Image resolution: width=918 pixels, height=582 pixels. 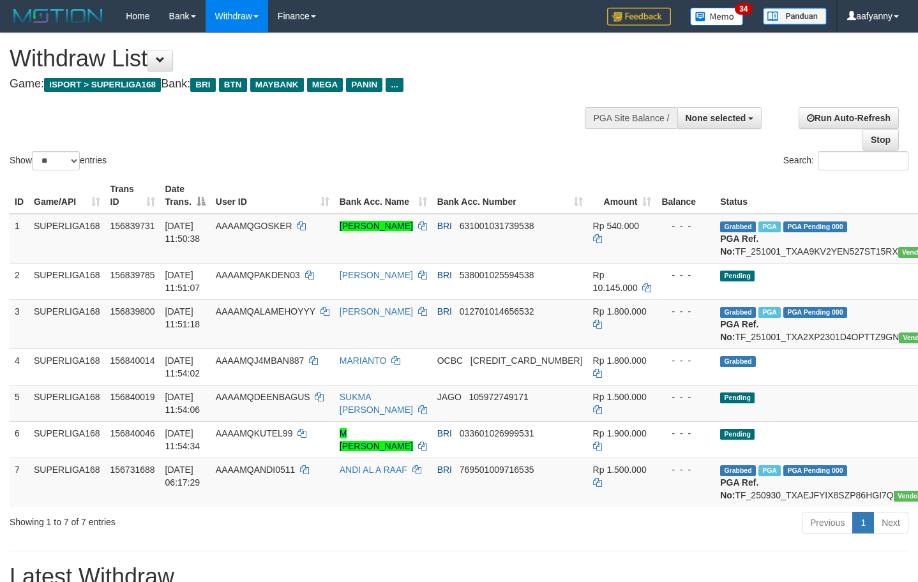 I want to click on div: Showing 1 to 7 of 7 entries, so click(x=191, y=519).